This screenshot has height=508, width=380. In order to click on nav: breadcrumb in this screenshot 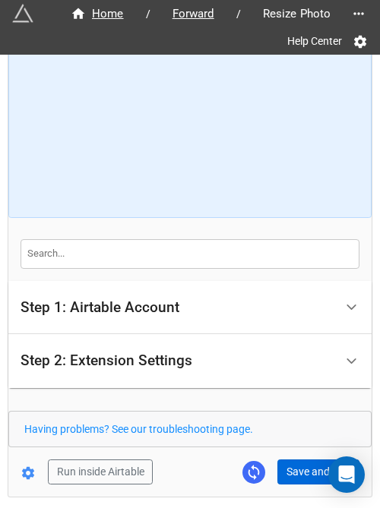, I will do `click(200, 14)`.